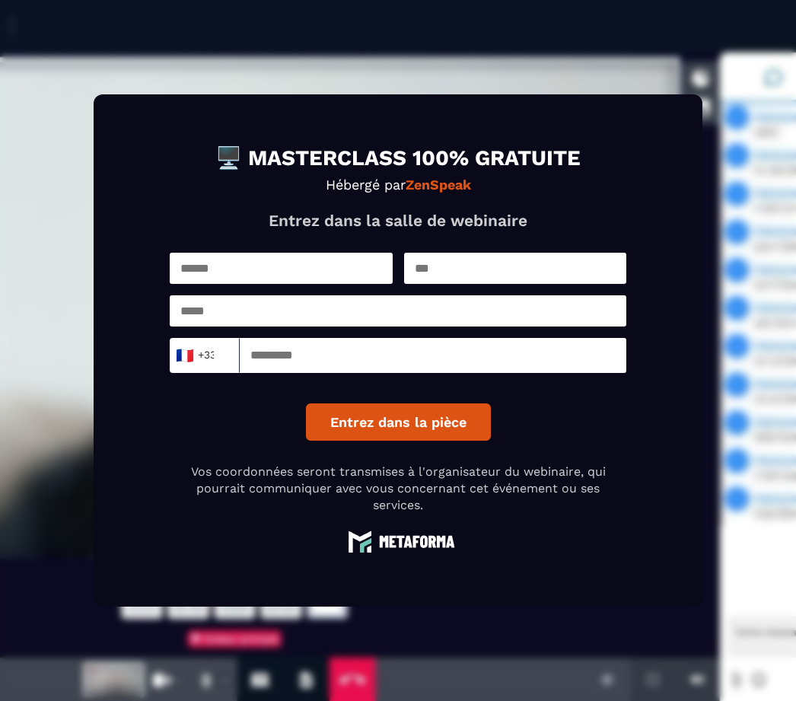  I want to click on button: Entrez dans la pièce, so click(398, 421).